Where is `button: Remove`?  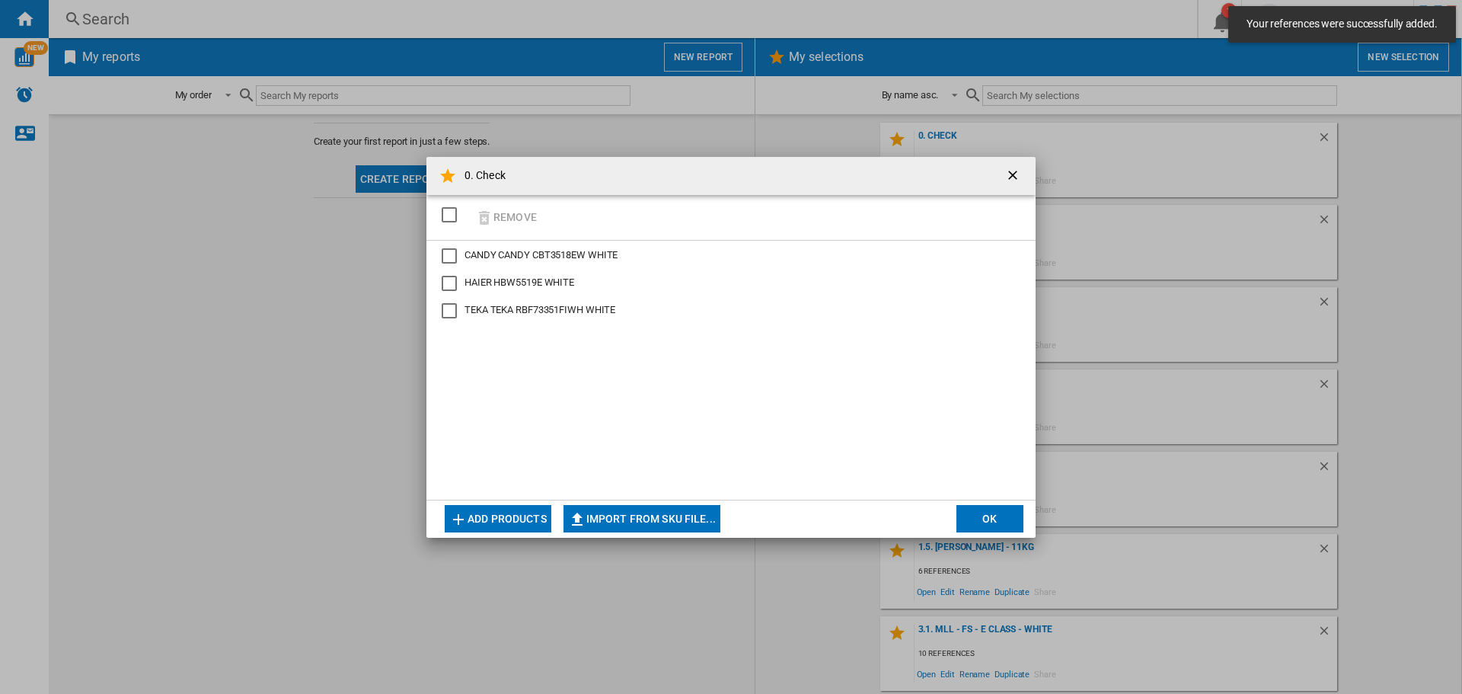 button: Remove is located at coordinates (506, 217).